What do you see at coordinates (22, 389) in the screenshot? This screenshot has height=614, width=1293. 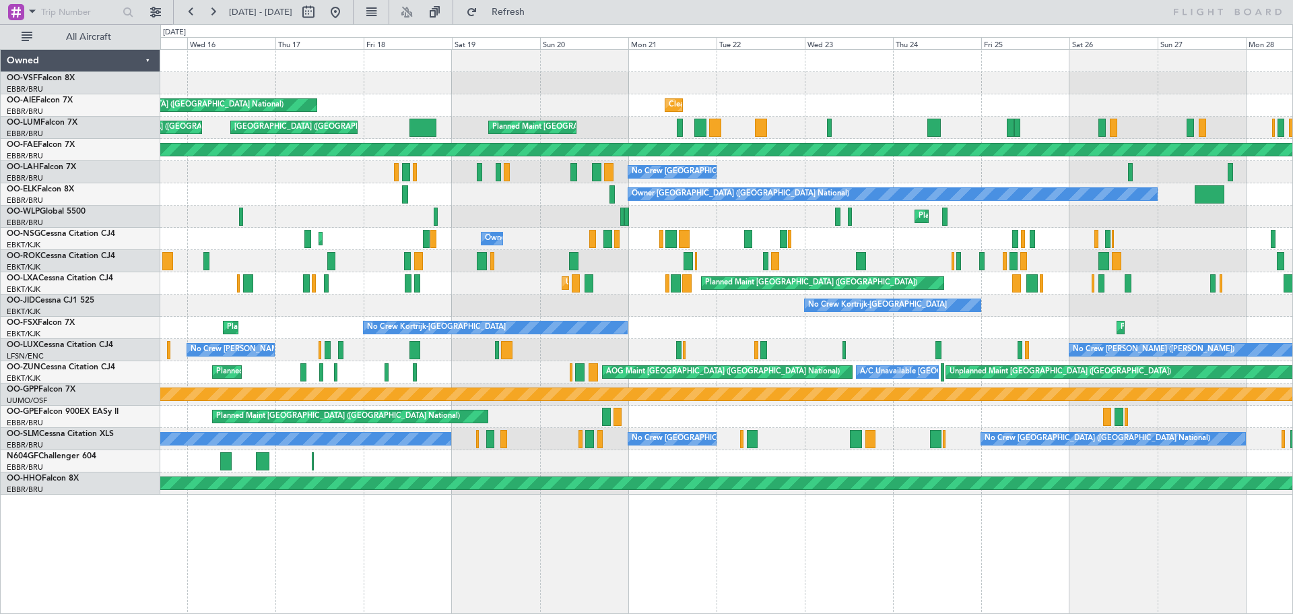 I see `span: OO-GPP` at bounding box center [22, 389].